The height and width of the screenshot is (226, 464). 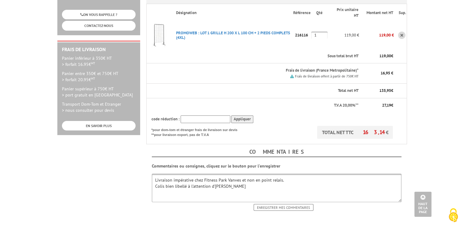 I want to click on img: picto.png, so click(x=292, y=76).